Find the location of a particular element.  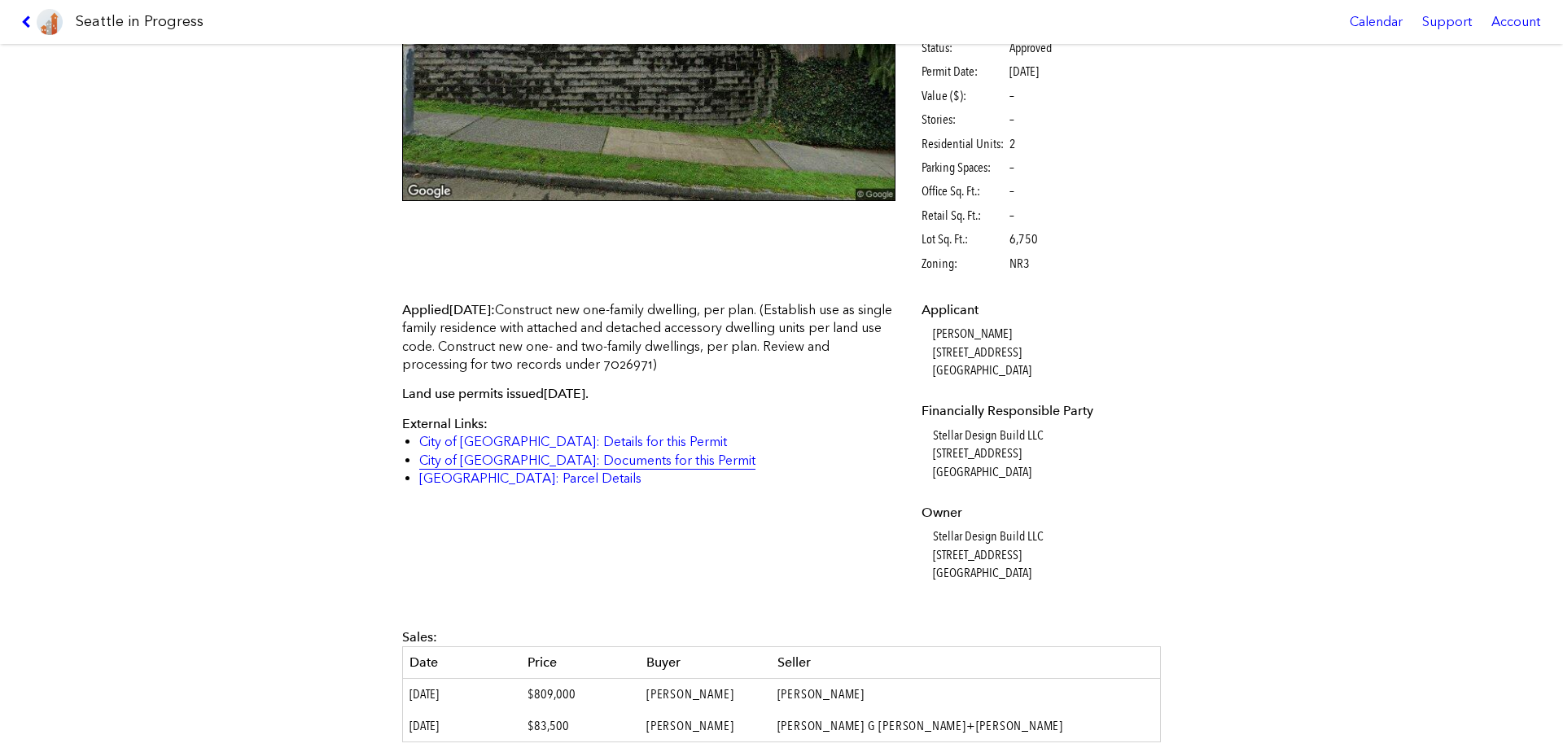

span: Parking Spaces: is located at coordinates (964, 168).